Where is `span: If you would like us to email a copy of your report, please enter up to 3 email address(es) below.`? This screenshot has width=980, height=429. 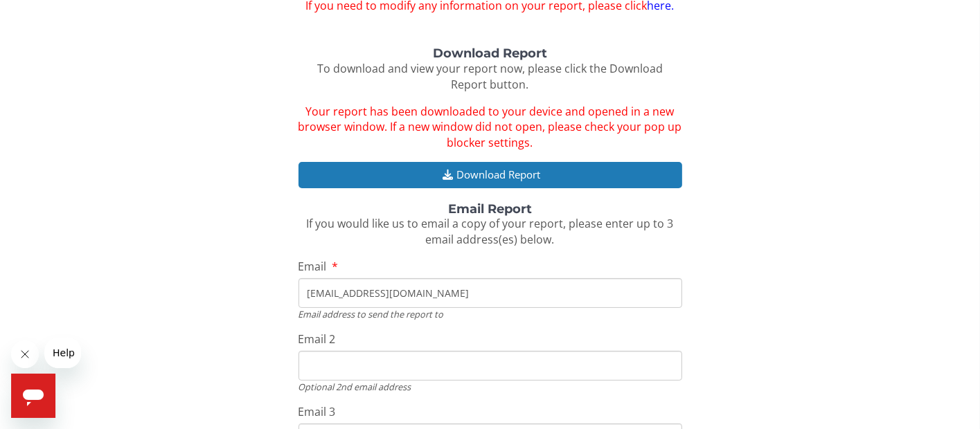 span: If you would like us to email a copy of your report, please enter up to 3 email address(es) below. is located at coordinates (490, 231).